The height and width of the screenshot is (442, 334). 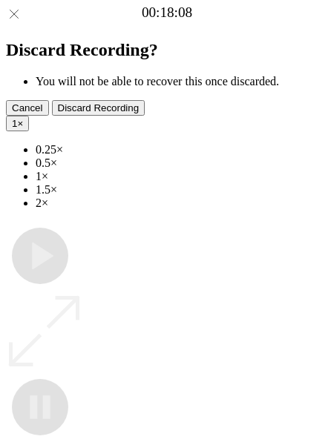 I want to click on li: You will not be able to recover this once discarded., so click(x=182, y=82).